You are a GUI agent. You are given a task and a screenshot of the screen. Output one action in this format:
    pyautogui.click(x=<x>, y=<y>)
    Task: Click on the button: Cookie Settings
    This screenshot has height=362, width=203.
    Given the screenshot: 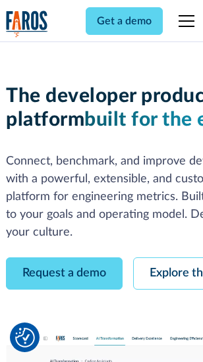 What is the action you would take?
    pyautogui.click(x=25, y=338)
    